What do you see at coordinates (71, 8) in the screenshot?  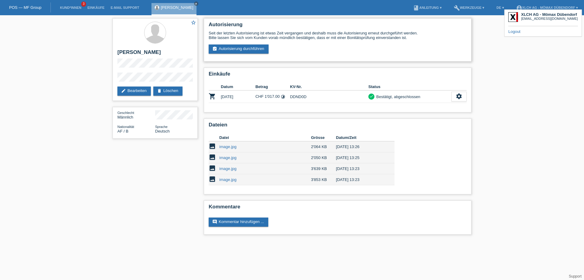 I see `a: Kund*innen` at bounding box center [71, 8].